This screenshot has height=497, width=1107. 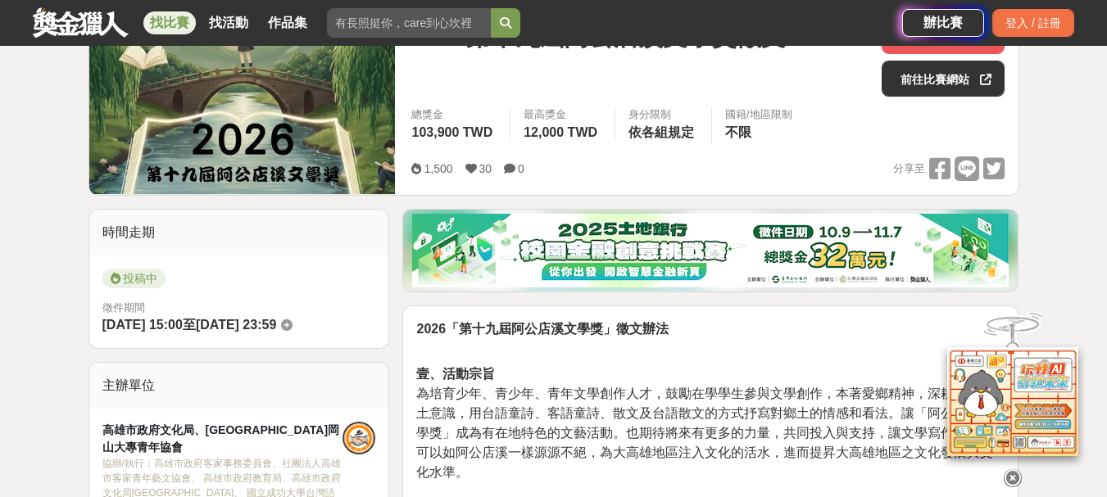 I want to click on div: 身分限制, so click(x=663, y=115).